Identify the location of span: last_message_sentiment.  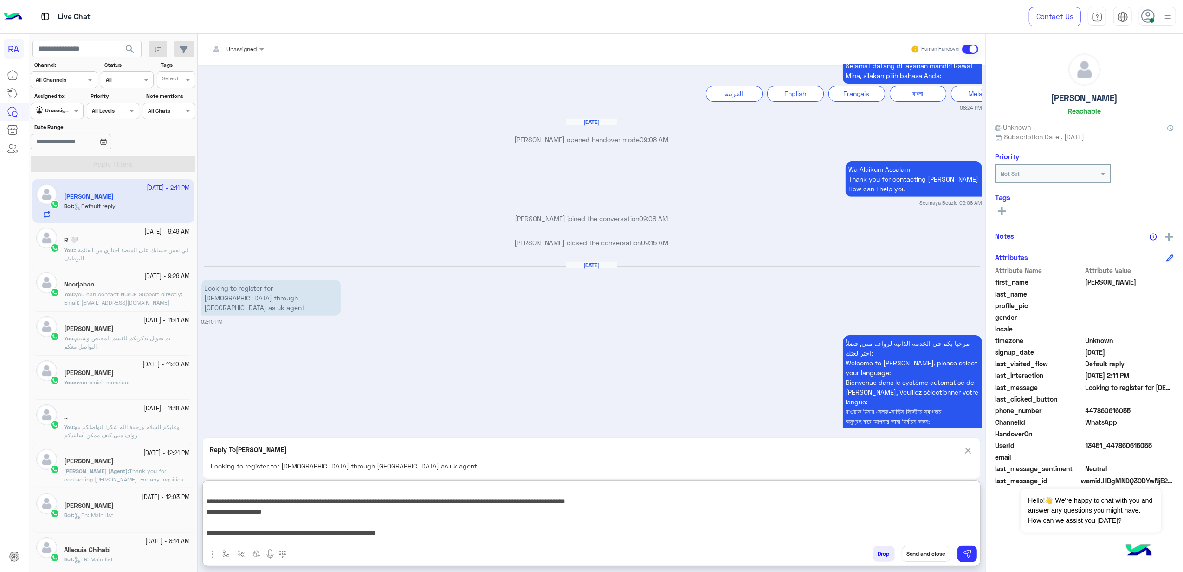
(1039, 468).